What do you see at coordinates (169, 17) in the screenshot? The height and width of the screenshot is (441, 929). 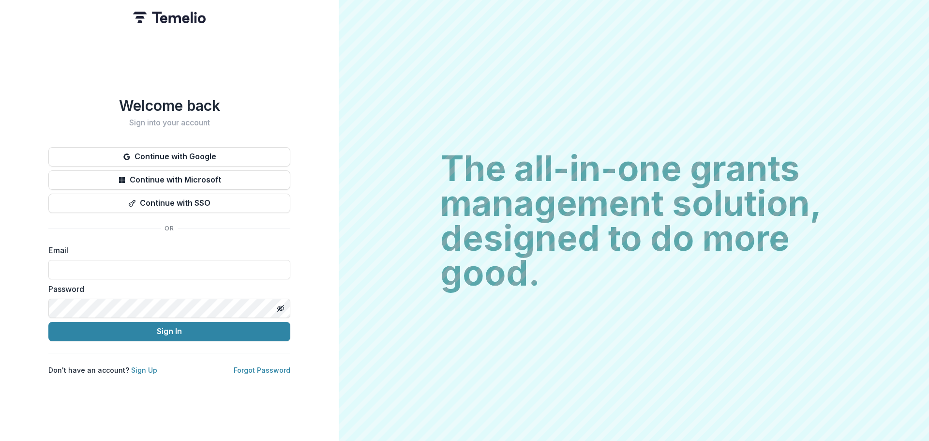 I see `img: Temelio` at bounding box center [169, 17].